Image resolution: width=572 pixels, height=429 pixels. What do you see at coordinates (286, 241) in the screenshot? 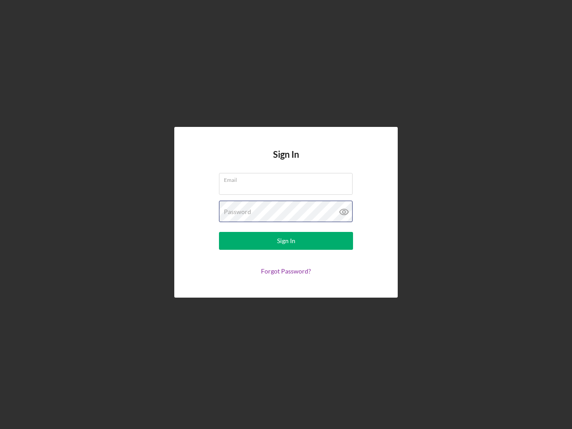
I see `button: Sign In` at bounding box center [286, 241].